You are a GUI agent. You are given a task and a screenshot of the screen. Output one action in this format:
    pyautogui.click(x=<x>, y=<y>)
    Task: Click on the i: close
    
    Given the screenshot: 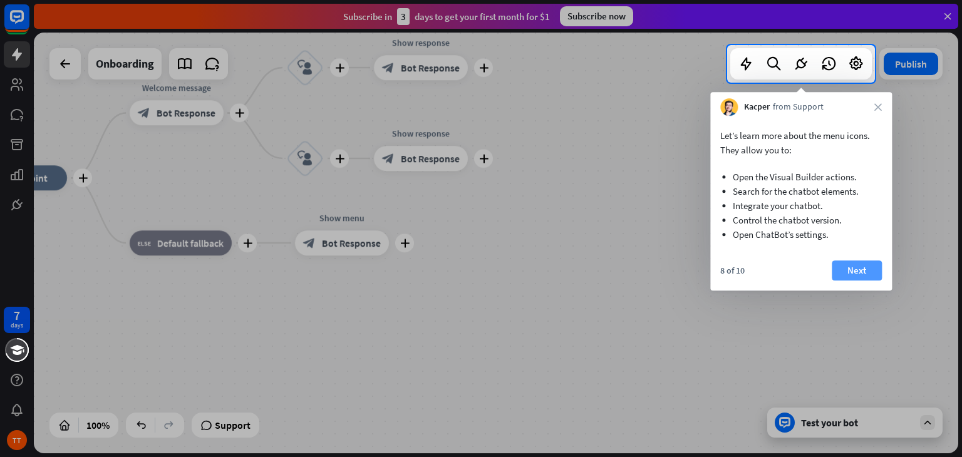 What is the action you would take?
    pyautogui.click(x=878, y=107)
    